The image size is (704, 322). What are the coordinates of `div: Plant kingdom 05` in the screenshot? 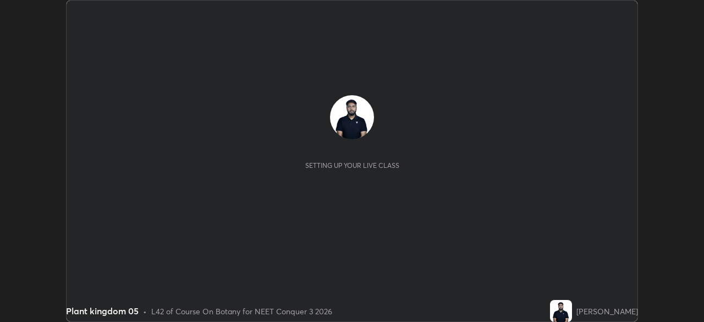 It's located at (102, 311).